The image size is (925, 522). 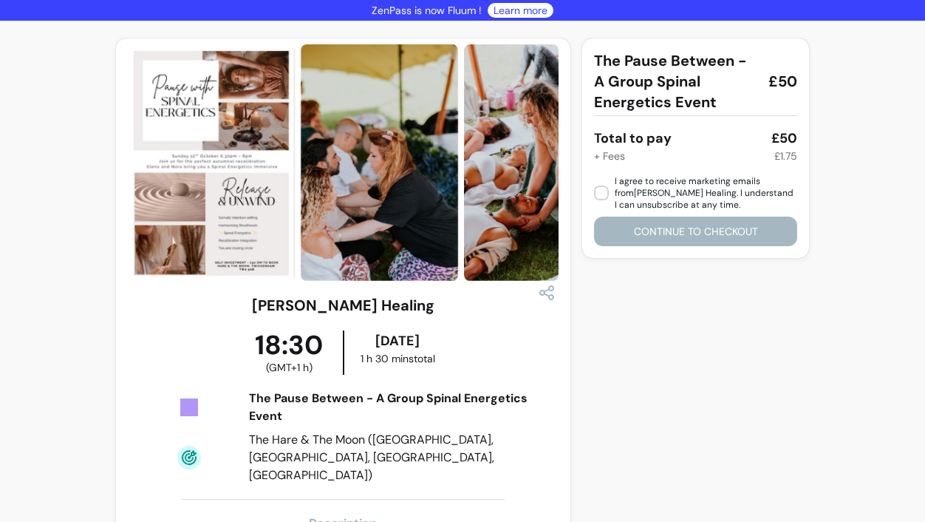 I want to click on span: ( GMT+1 h ), so click(x=289, y=367).